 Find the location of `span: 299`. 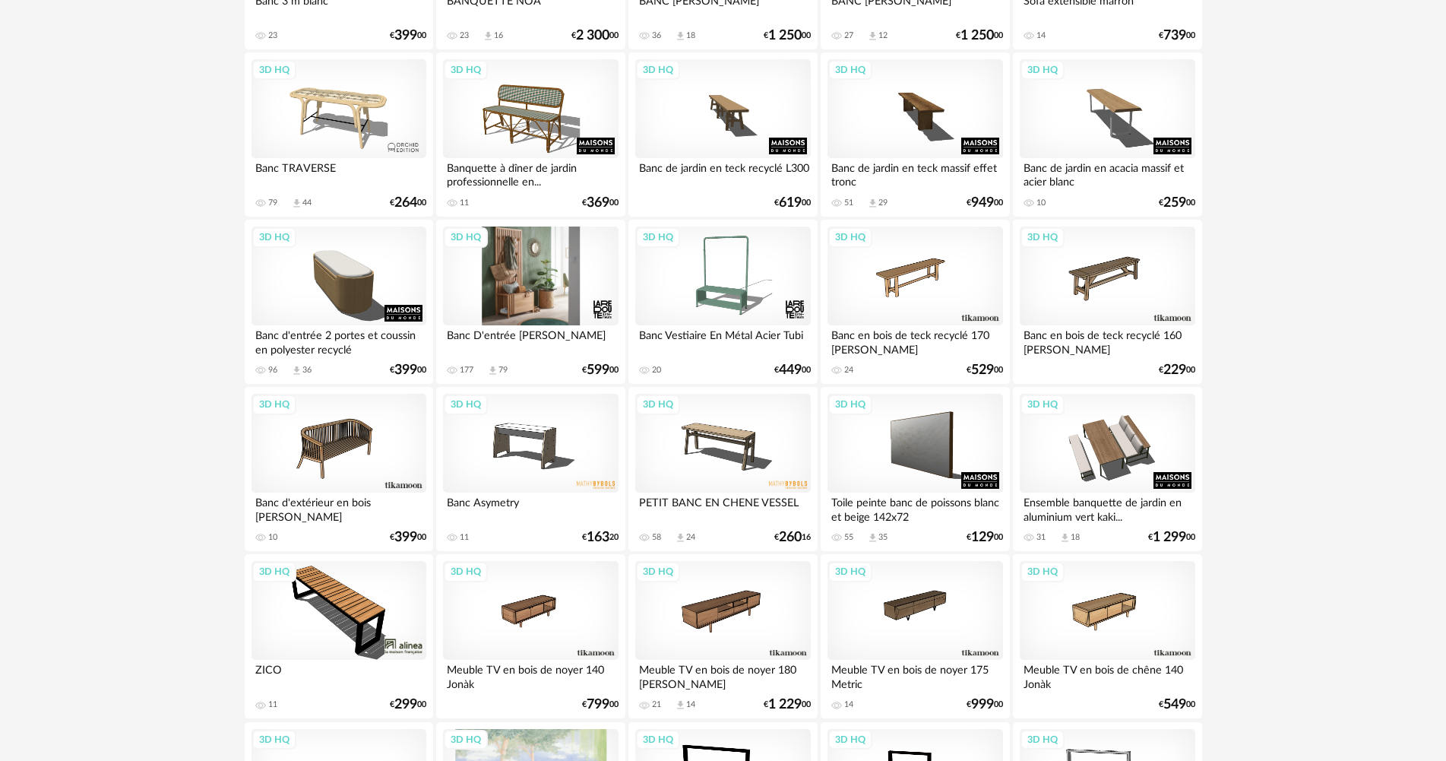

span: 299 is located at coordinates (406, 704).